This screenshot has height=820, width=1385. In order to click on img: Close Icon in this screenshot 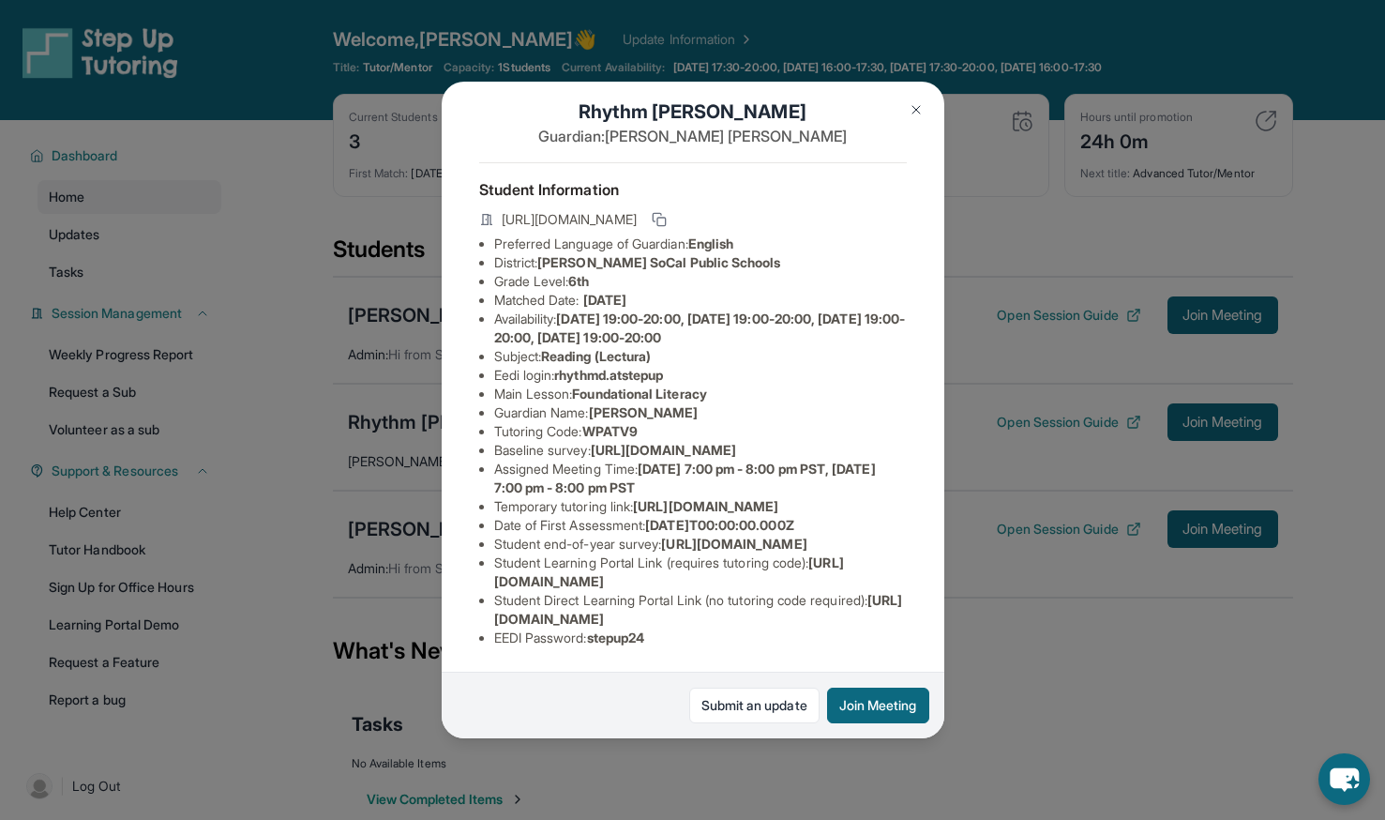, I will do `click(916, 110)`.